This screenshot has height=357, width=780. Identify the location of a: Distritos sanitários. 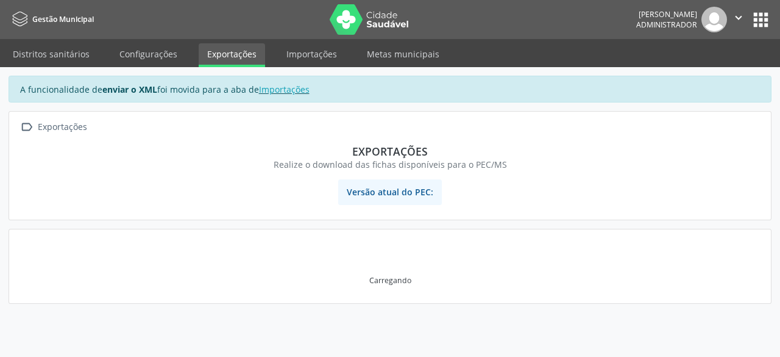
(51, 54).